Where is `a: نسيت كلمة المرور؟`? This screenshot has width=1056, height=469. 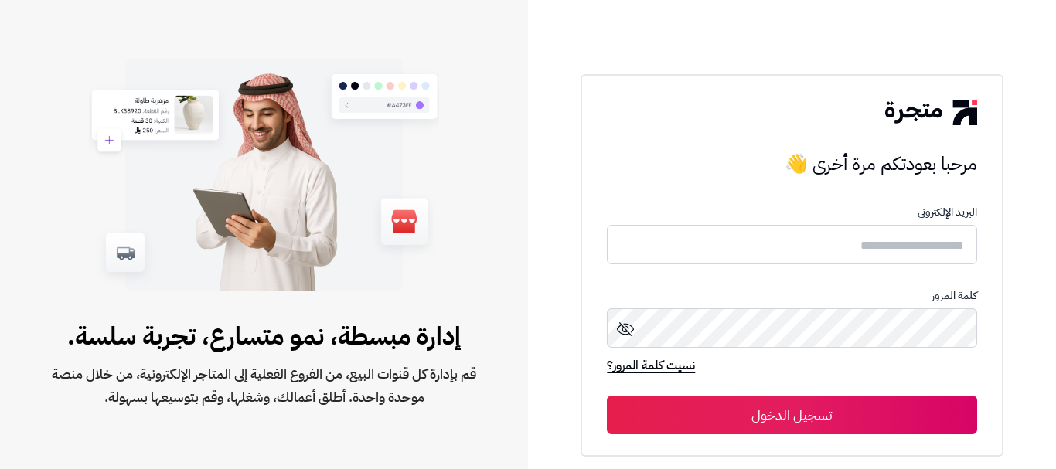 a: نسيت كلمة المرور؟ is located at coordinates (651, 367).